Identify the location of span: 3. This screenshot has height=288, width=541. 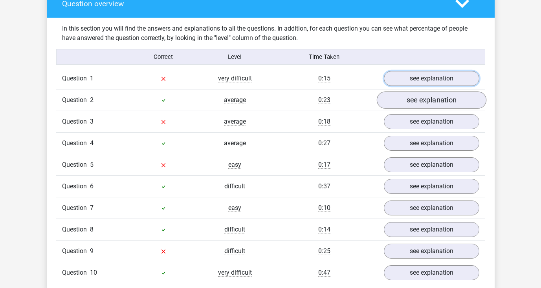
(92, 121).